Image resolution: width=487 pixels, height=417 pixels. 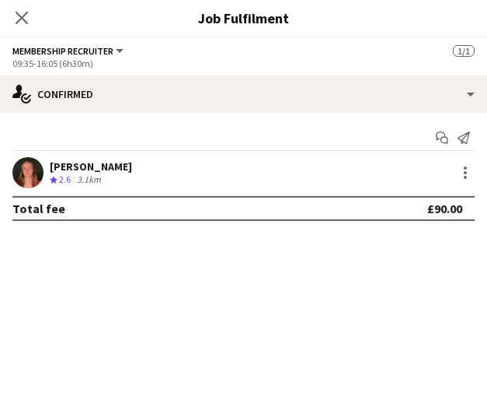 What do you see at coordinates (69, 51) in the screenshot?
I see `button: Membership Recruiter` at bounding box center [69, 51].